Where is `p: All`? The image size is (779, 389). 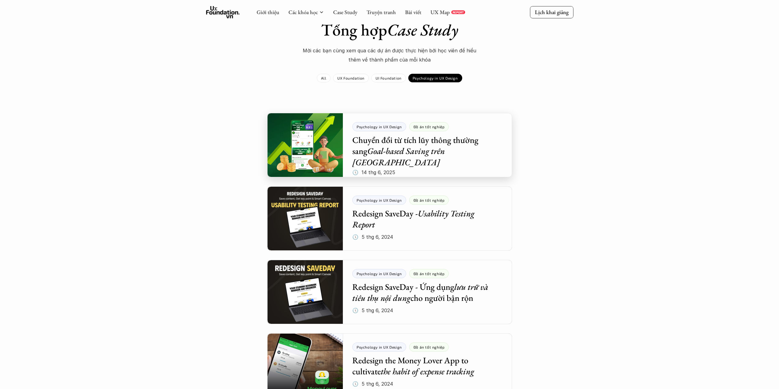
p: All is located at coordinates (324, 78).